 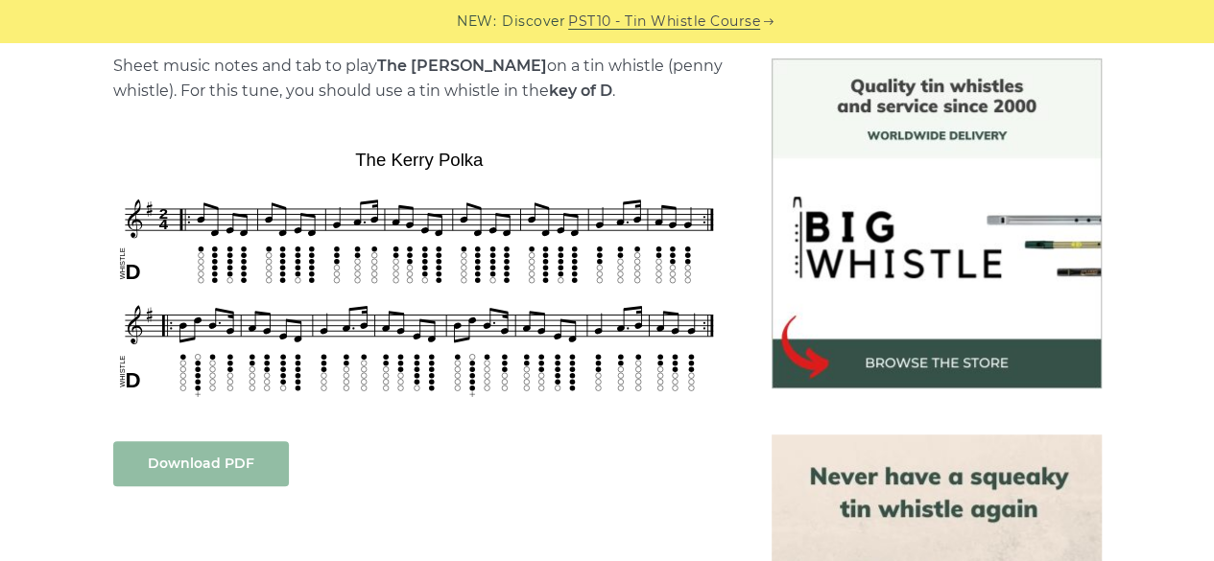 What do you see at coordinates (419, 79) in the screenshot?
I see `p: Sheet music notes and tab to play on a tin whistle (penny whistle). For this tune, you should use...` at bounding box center [419, 79].